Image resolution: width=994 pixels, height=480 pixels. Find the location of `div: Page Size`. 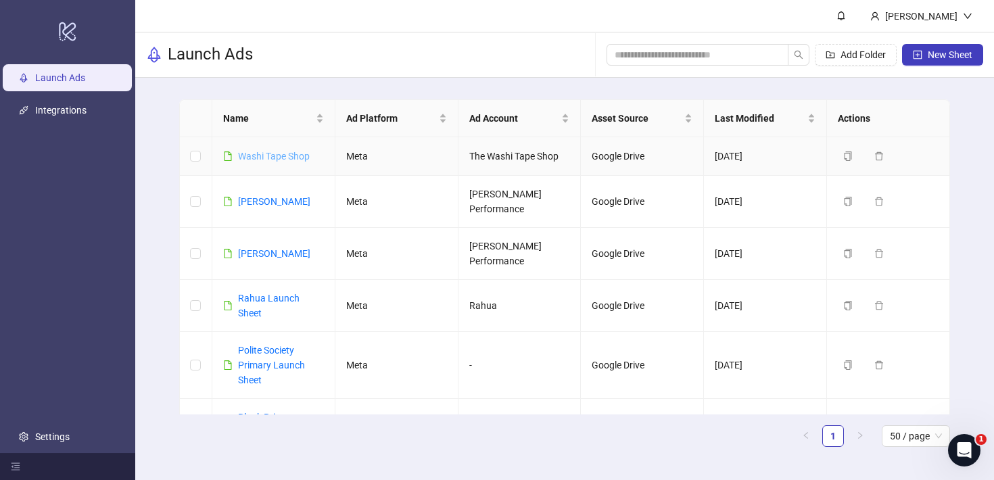

div: Page Size is located at coordinates (916, 436).